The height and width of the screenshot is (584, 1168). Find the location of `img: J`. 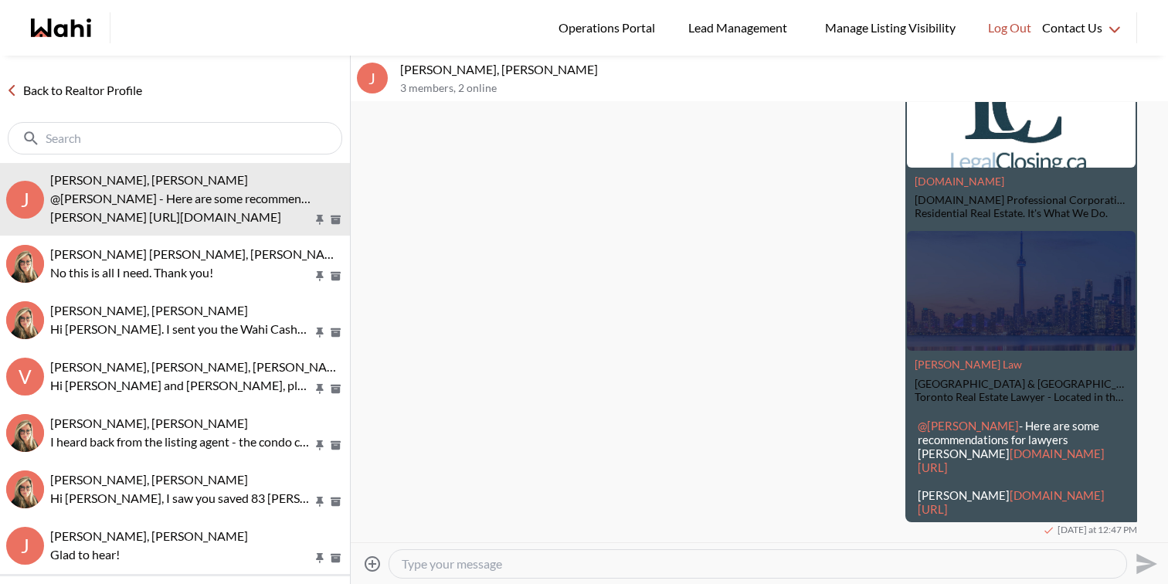

img: J is located at coordinates (25, 263).